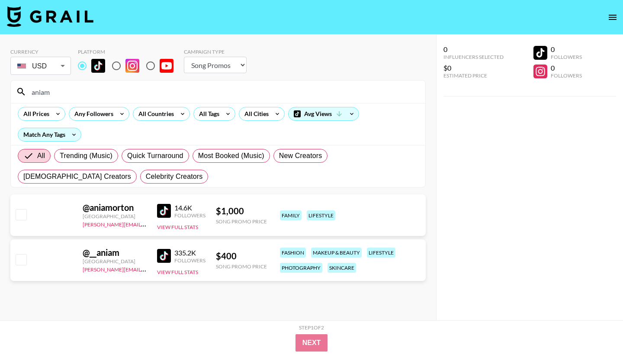  I want to click on div: USD, so click(41, 66).